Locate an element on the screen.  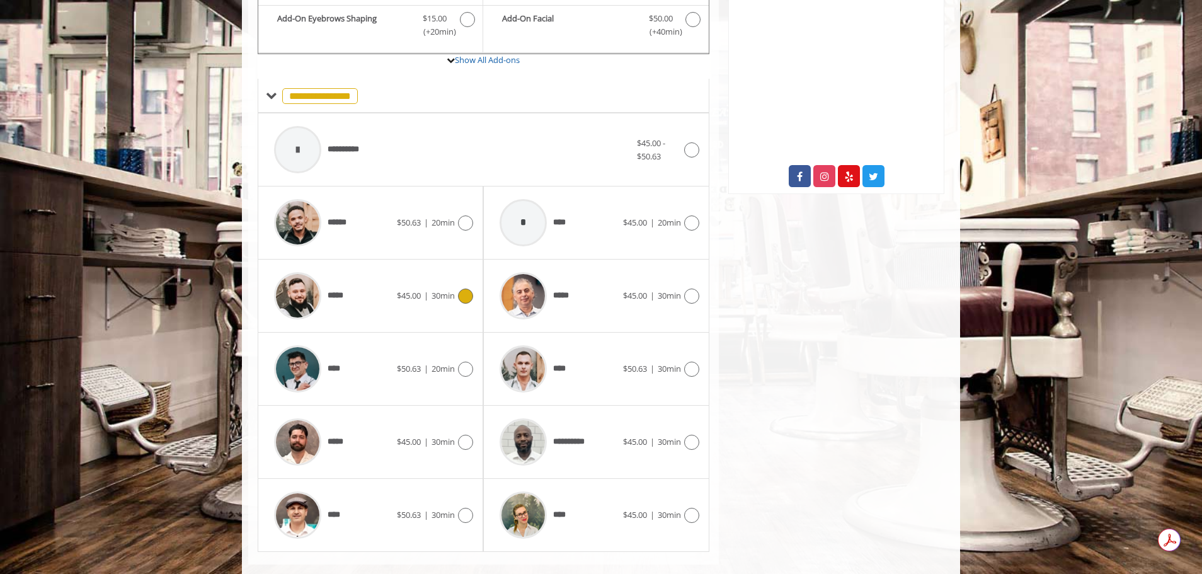
span: $15.00 is located at coordinates (435, 18).